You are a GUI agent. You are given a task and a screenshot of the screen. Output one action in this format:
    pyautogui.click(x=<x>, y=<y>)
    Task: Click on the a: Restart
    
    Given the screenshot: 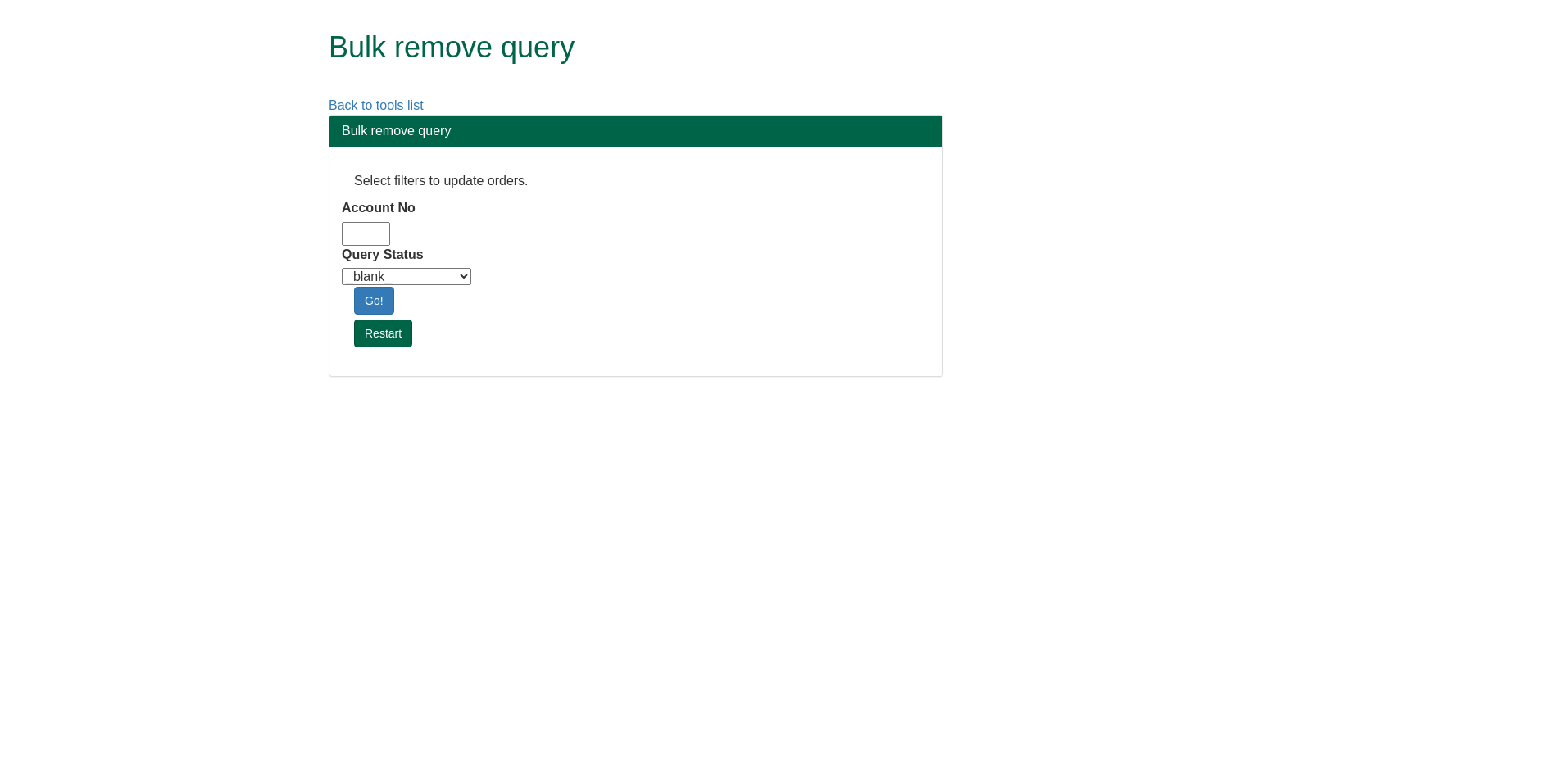 What is the action you would take?
    pyautogui.click(x=383, y=333)
    